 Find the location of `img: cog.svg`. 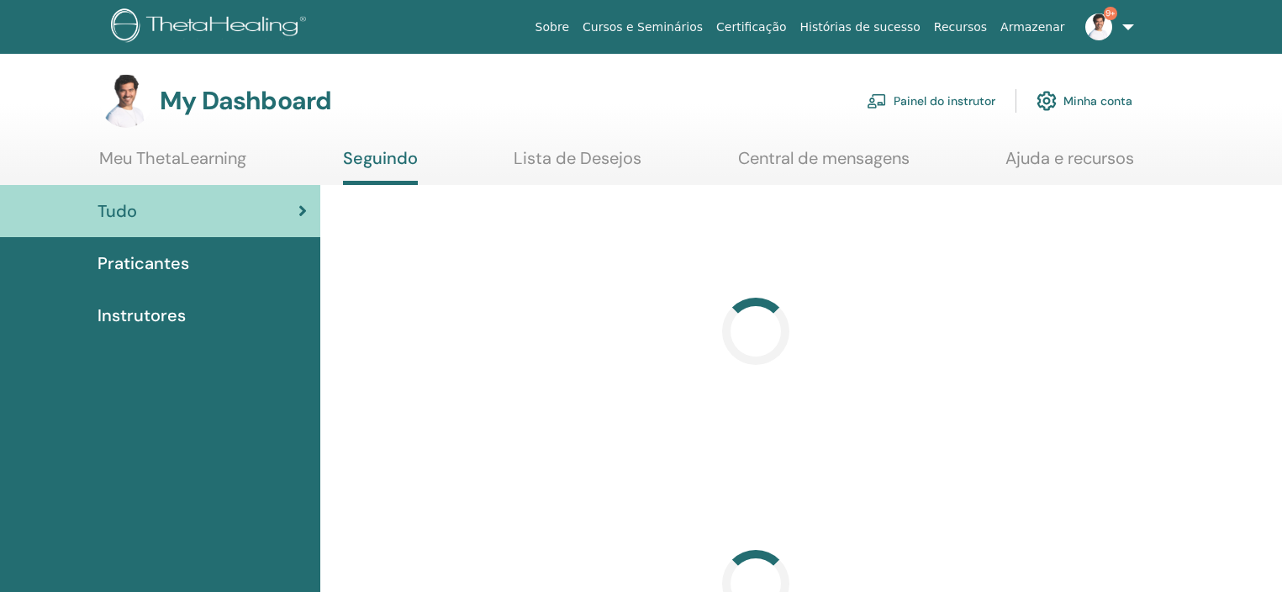

img: cog.svg is located at coordinates (1046, 101).